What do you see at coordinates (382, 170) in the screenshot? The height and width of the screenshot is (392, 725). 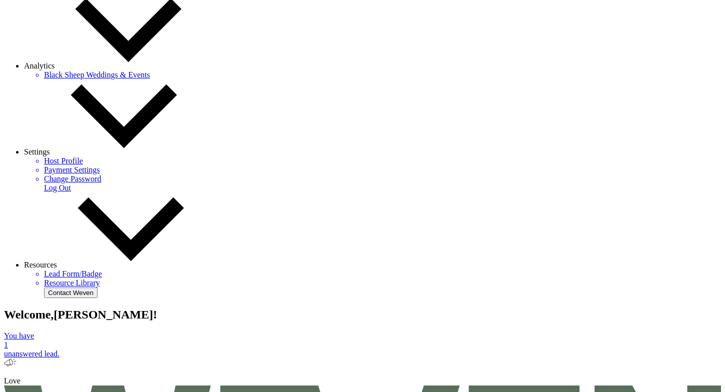 I see `li: Payment Settings` at bounding box center [382, 170].